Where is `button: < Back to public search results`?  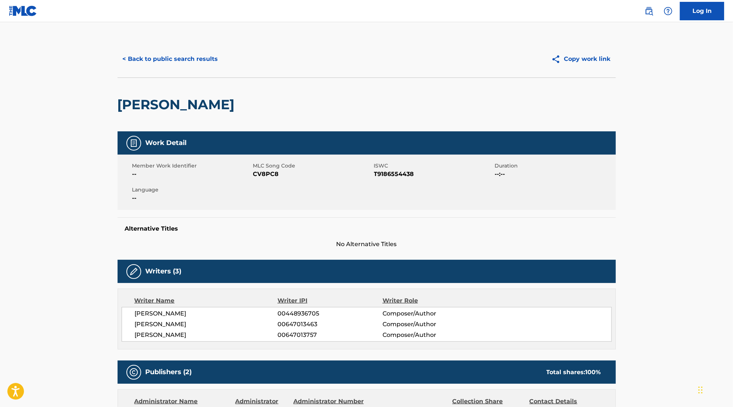 button: < Back to public search results is located at coordinates (170, 59).